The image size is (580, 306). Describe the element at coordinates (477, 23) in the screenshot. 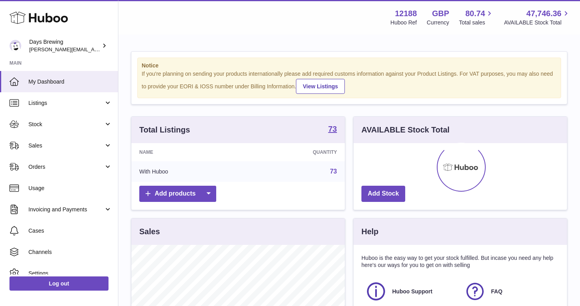

I see `span: Total sales` at that location.